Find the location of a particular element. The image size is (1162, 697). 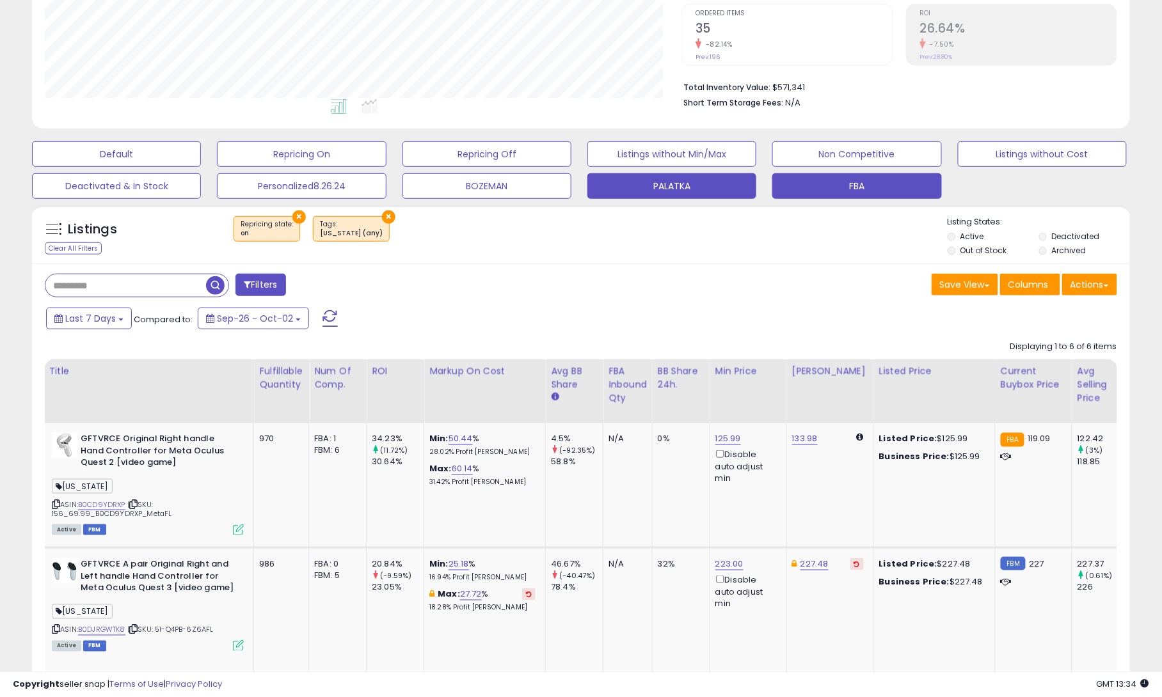

b: GFTVRCE A pair Original Right and Left handle Hand Controller for Meta Oculus Quest 3 [video game] is located at coordinates (158, 578).